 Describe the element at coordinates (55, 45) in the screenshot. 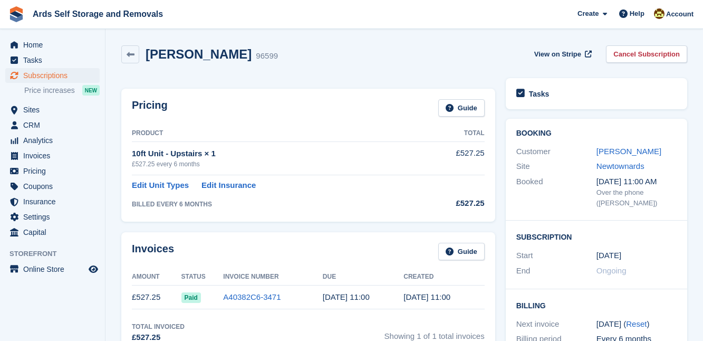

I see `span: Home` at that location.